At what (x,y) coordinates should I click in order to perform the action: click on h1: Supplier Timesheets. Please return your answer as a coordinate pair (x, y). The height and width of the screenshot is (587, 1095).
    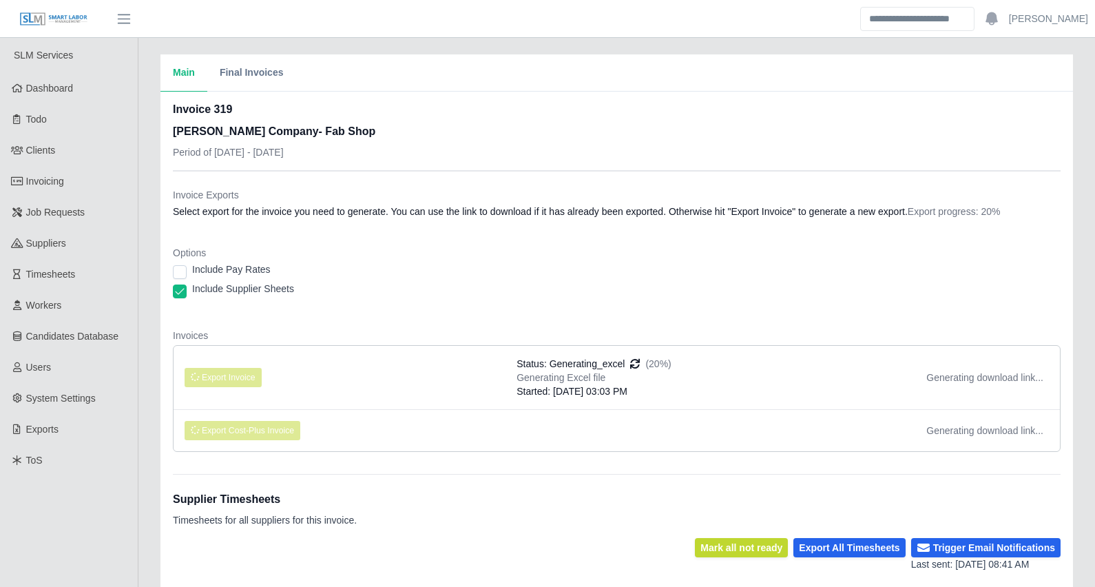
    Looking at the image, I should click on (264, 499).